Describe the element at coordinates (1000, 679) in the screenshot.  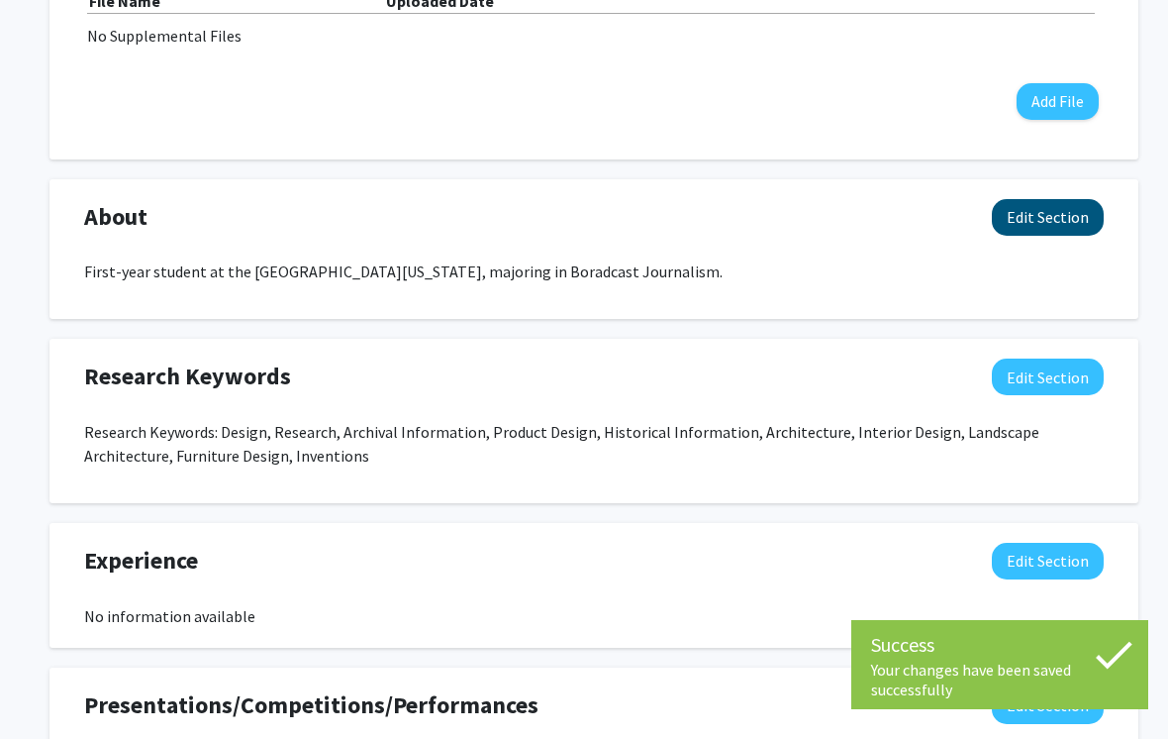
I see `div: Your changes have been saved successfully` at that location.